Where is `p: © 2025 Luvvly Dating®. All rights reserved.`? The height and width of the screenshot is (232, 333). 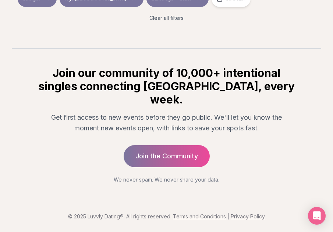
p: © 2025 Luvvly Dating®. All rights reserved. is located at coordinates (166, 216).